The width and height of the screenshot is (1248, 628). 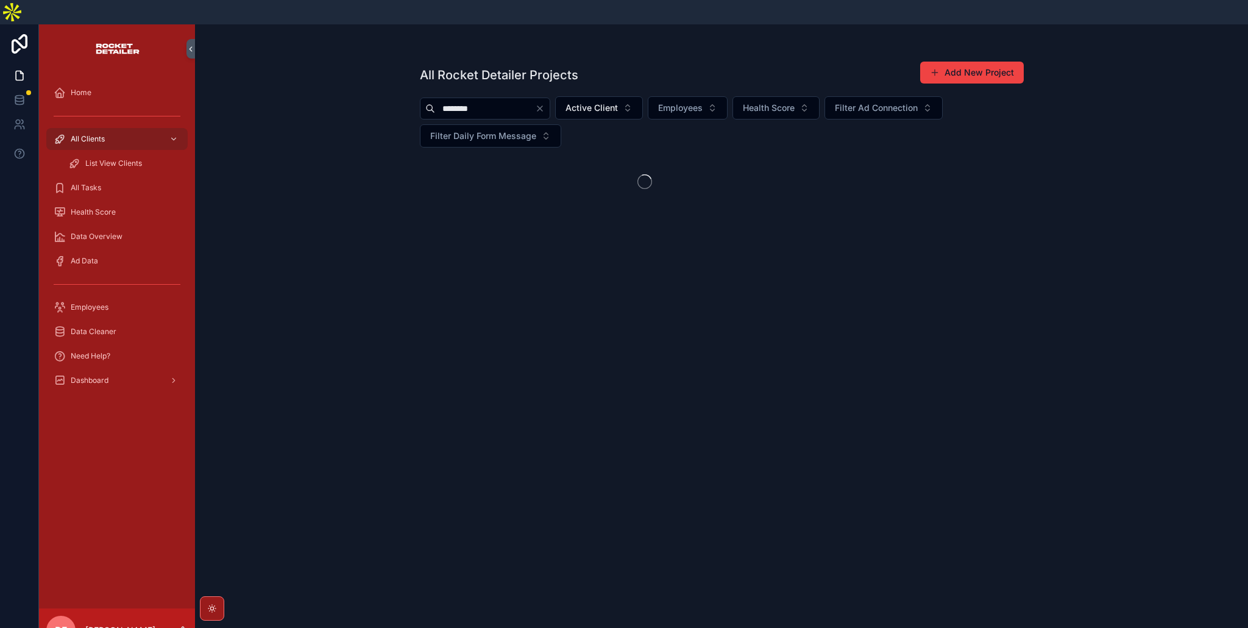 I want to click on span: Filter Ad Connection, so click(x=876, y=108).